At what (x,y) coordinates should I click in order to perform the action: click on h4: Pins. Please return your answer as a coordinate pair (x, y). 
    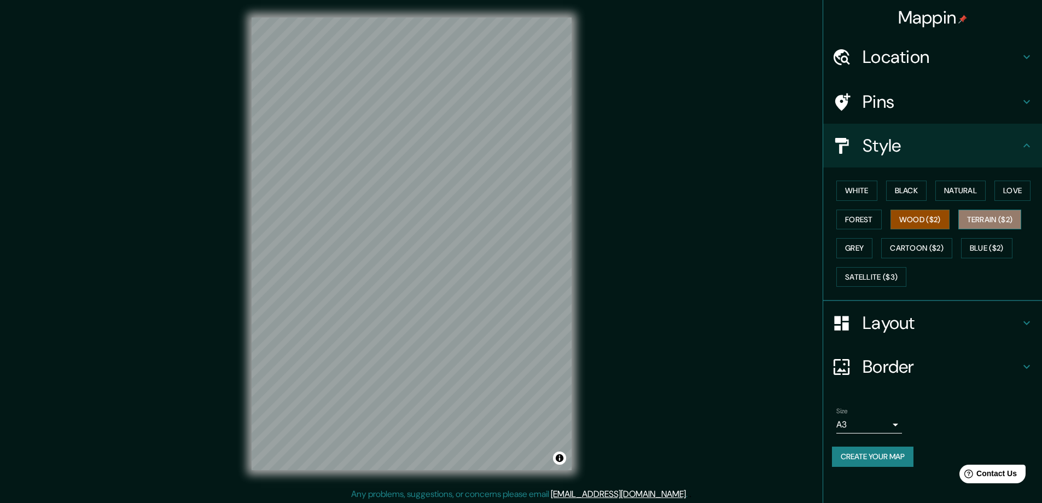
    Looking at the image, I should click on (942, 102).